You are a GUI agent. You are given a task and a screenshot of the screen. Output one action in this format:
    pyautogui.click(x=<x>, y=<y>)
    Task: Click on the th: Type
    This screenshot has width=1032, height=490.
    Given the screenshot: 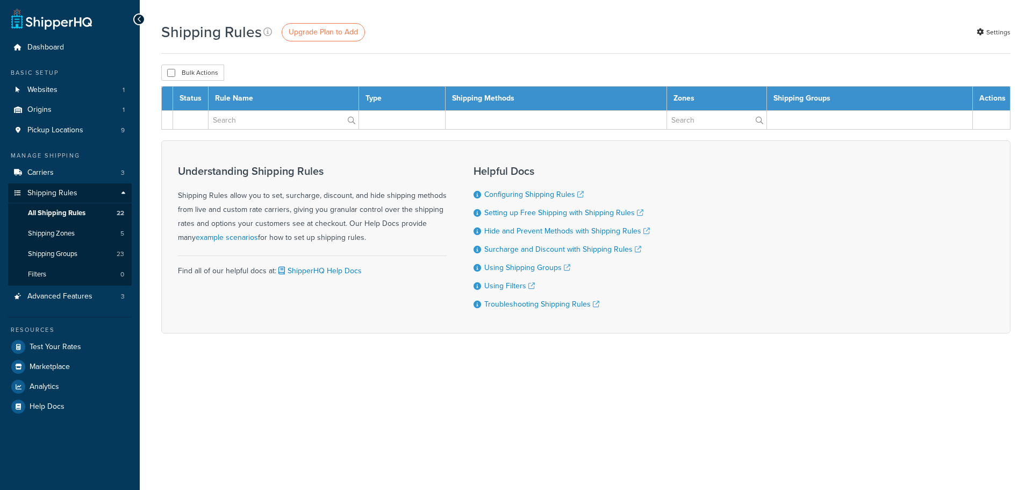 What is the action you would take?
    pyautogui.click(x=402, y=98)
    